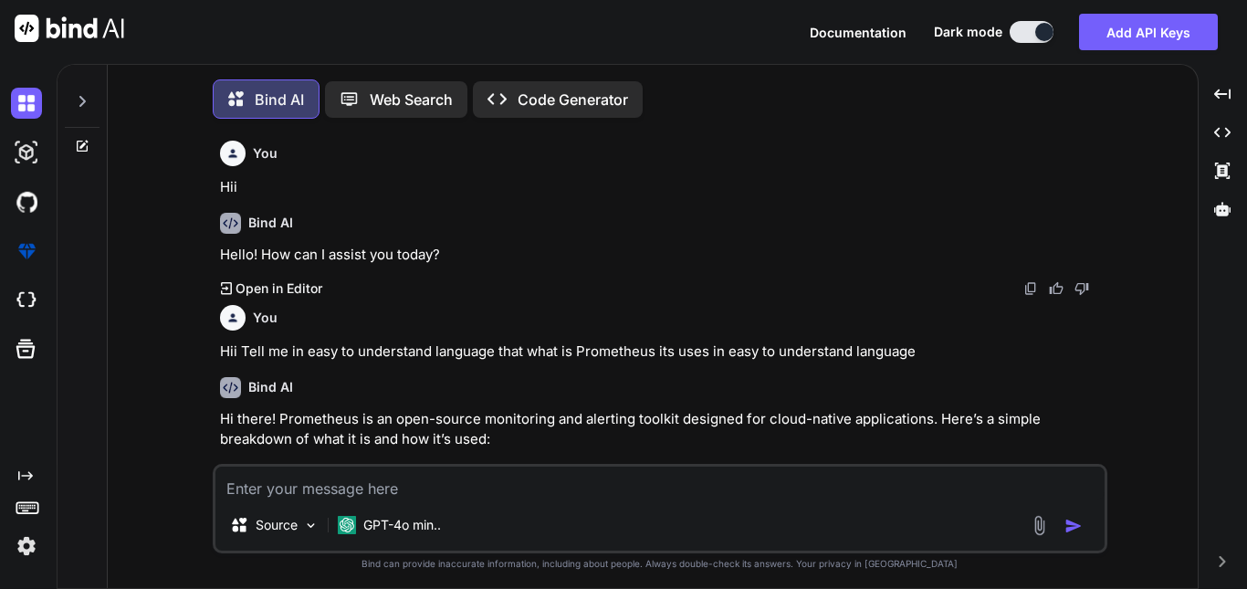  I want to click on img: like, so click(1056, 288).